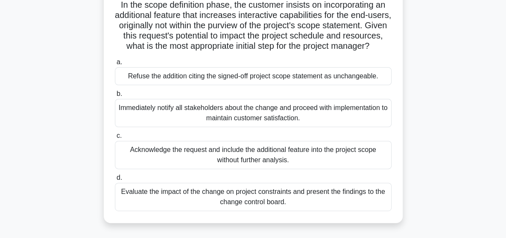 This screenshot has width=506, height=238. Describe the element at coordinates (119, 135) in the screenshot. I see `span: c.` at that location.